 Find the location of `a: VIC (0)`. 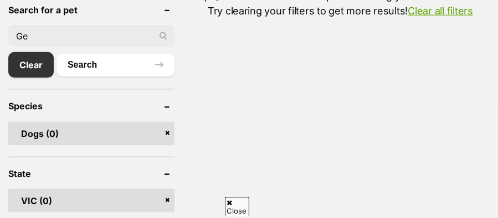

a: VIC (0) is located at coordinates (91, 201).